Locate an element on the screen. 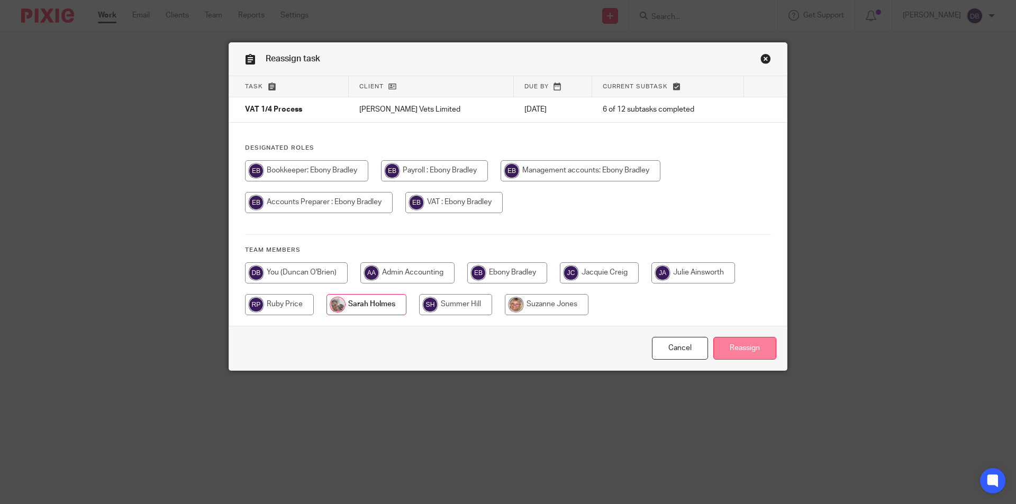  span: Current subtask is located at coordinates (635, 86).